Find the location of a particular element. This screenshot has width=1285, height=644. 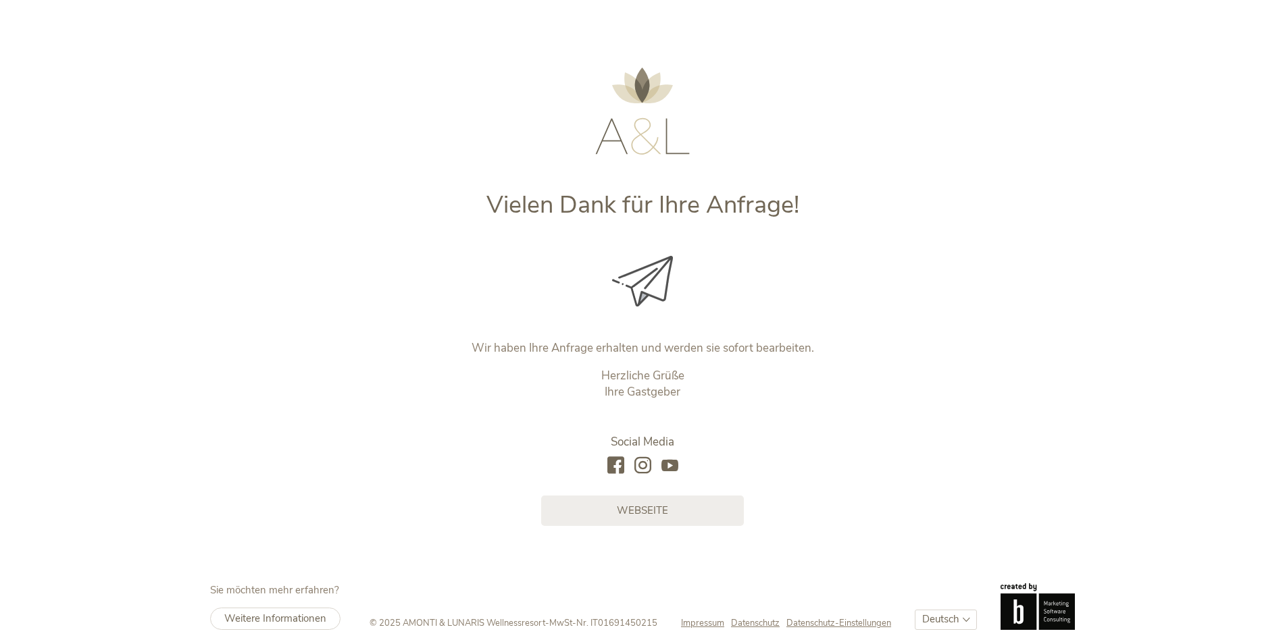

span: Weitere Informationen is located at coordinates (275, 619).